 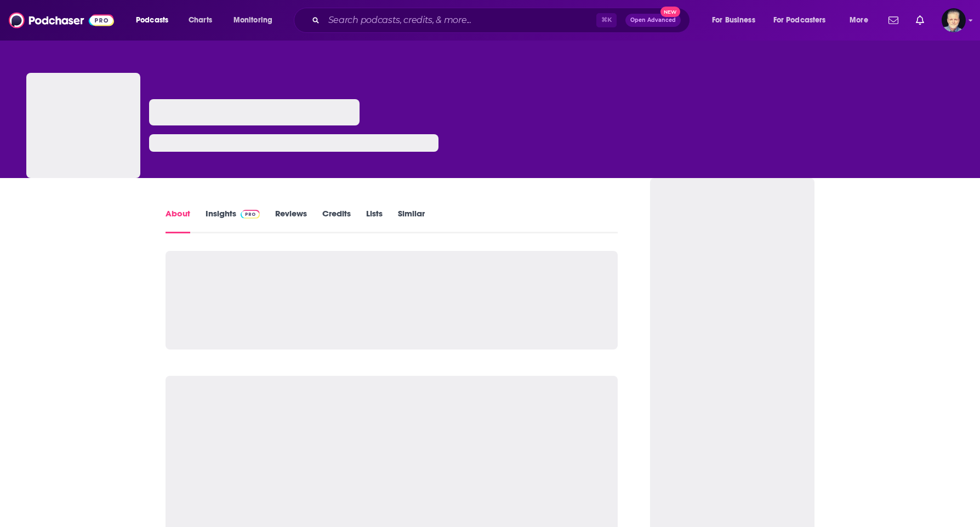 I want to click on a: Podchaser - Follow, Share and Rate Podcasts, so click(x=61, y=20).